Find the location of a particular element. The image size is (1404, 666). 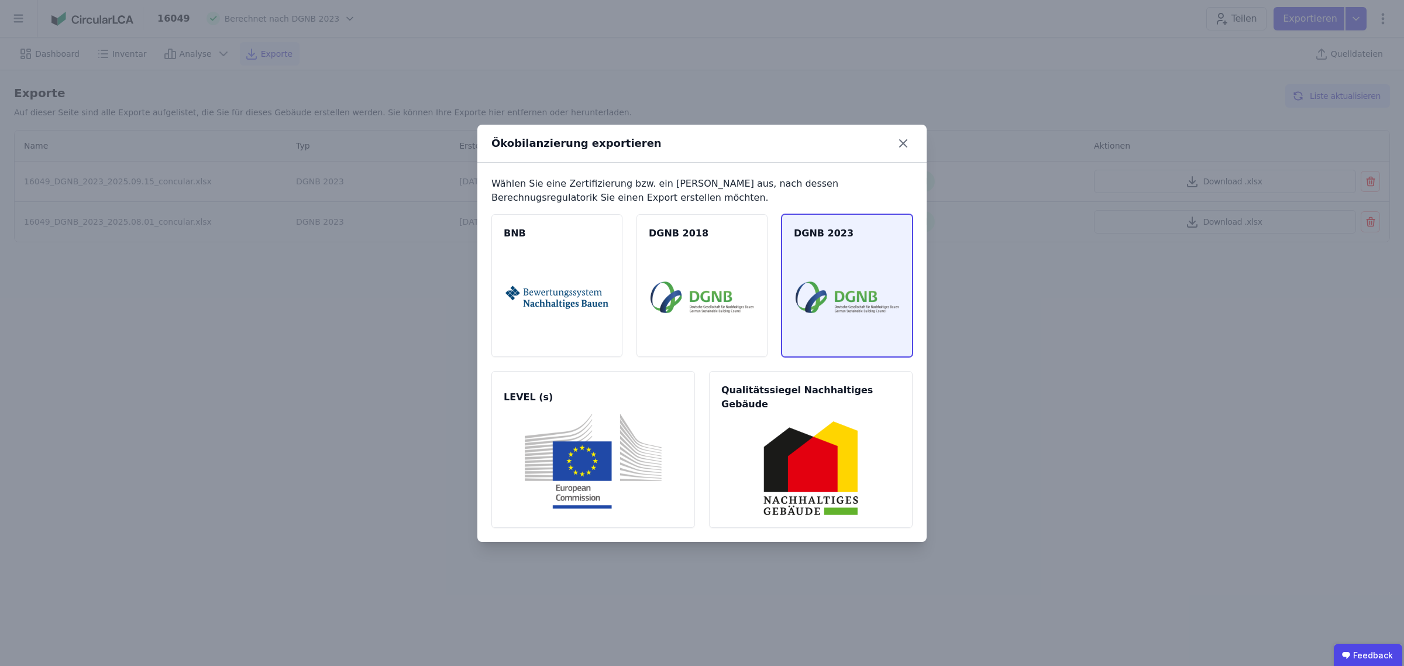

span: LEVEL (s) is located at coordinates (593, 397).